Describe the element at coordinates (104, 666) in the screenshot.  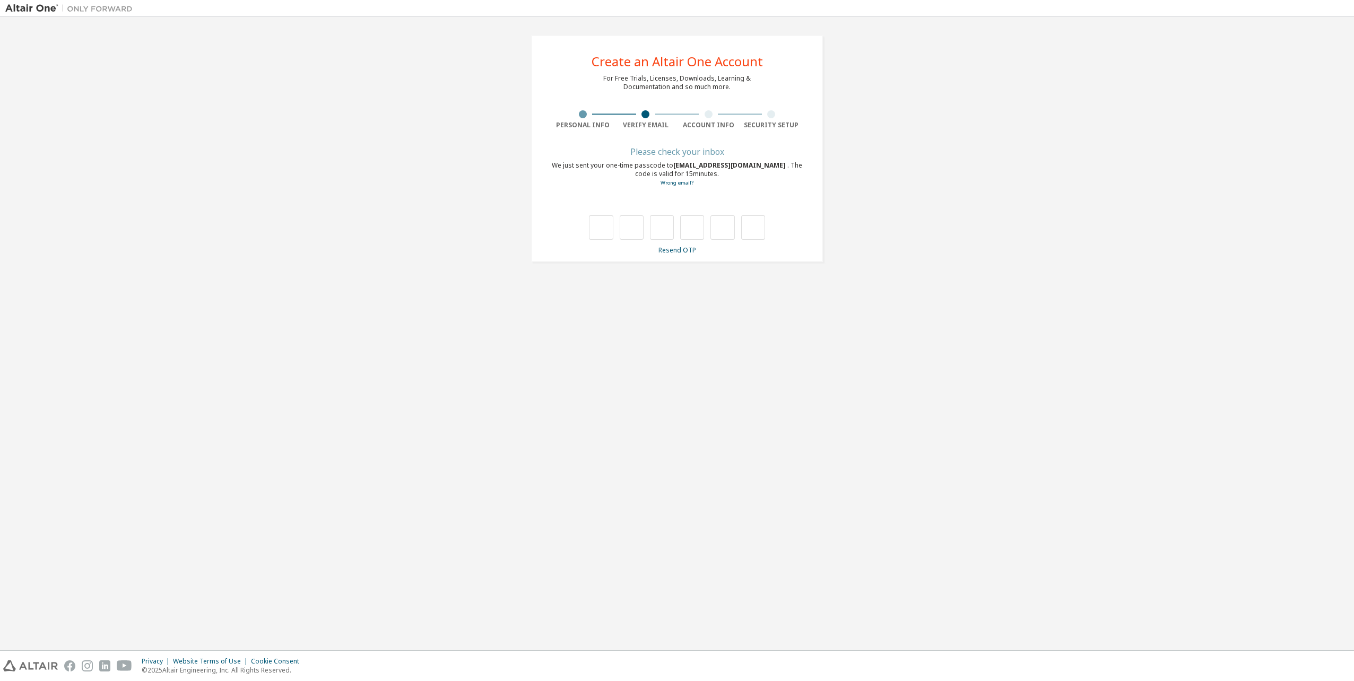
I see `img: linkedin.svg` at that location.